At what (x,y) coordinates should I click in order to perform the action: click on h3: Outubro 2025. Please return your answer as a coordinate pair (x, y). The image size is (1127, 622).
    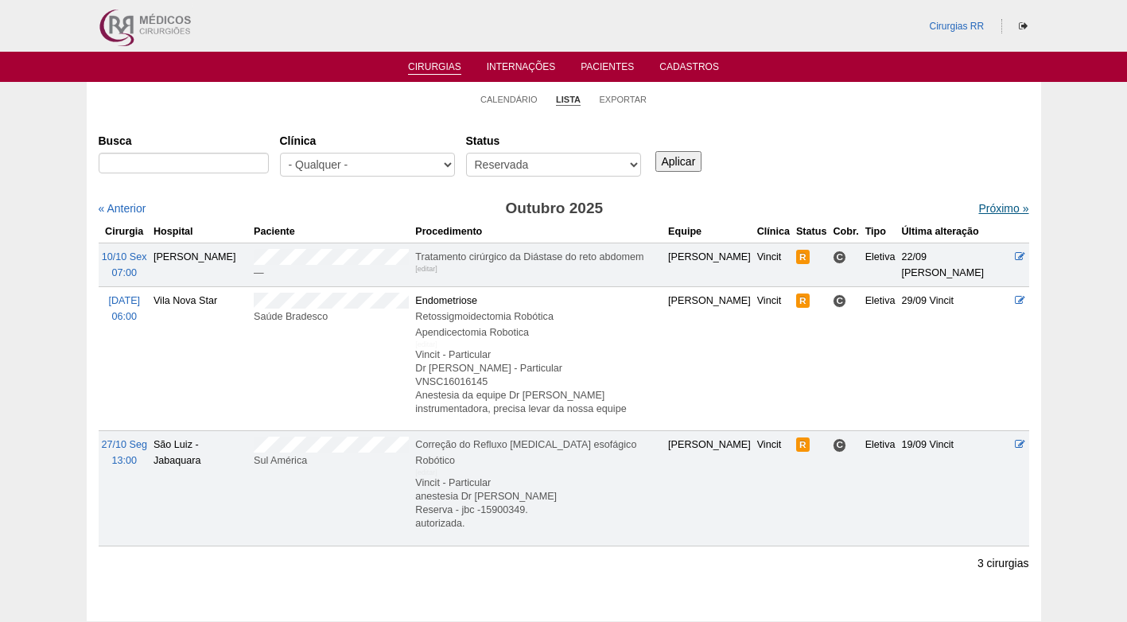
    Looking at the image, I should click on (554, 208).